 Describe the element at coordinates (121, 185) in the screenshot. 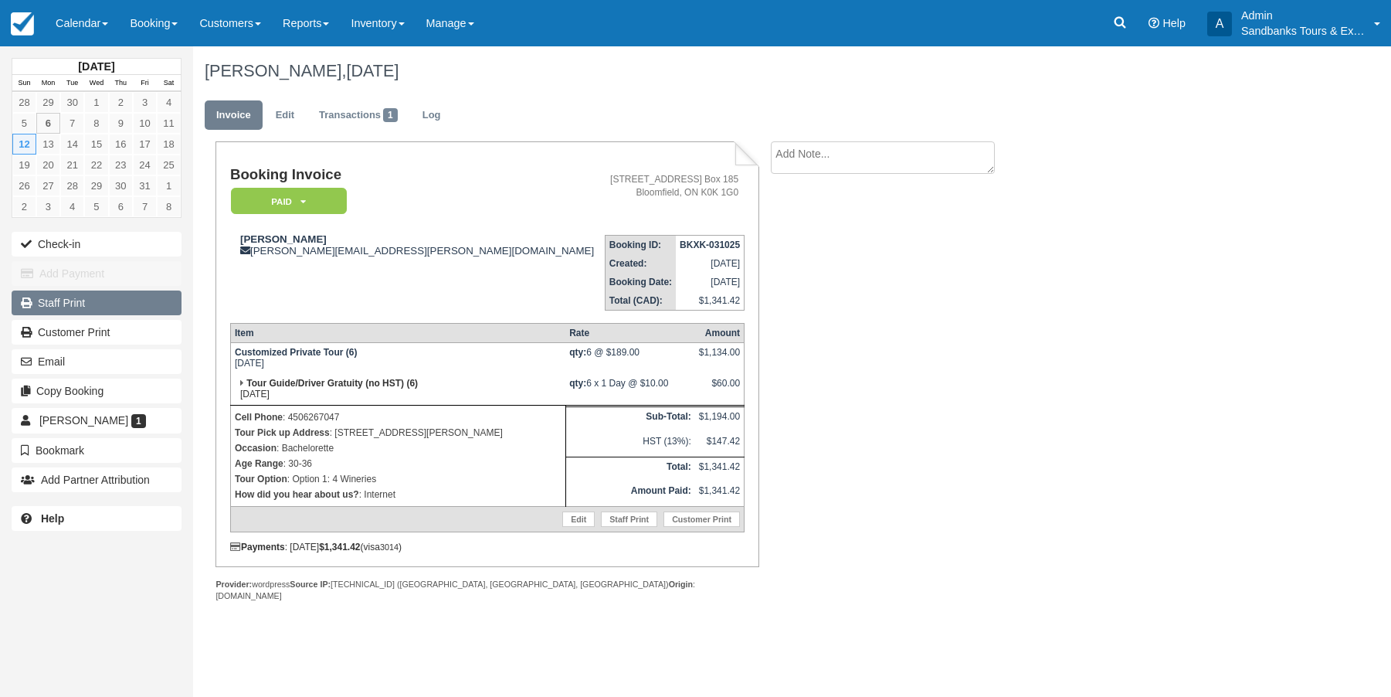

I see `a: 30` at that location.